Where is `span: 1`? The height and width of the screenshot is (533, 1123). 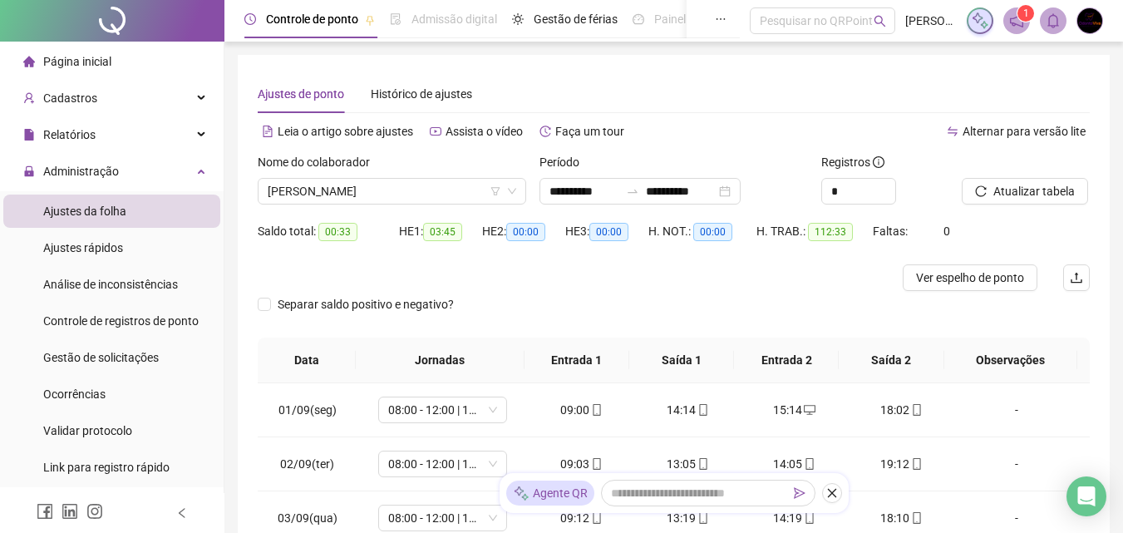
span: 1 is located at coordinates (1025, 13).